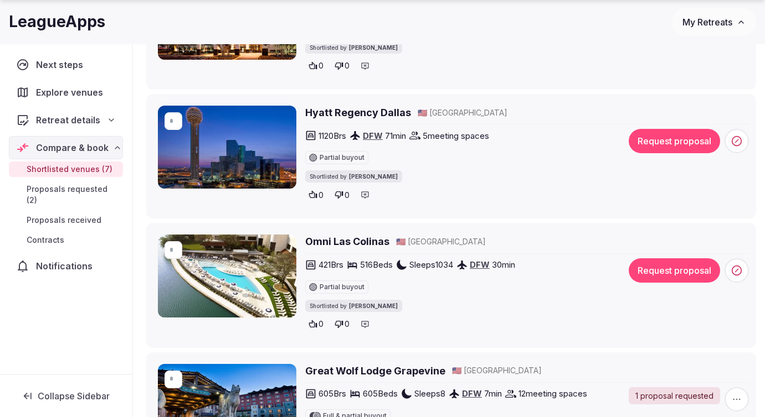 The height and width of the screenshot is (417, 765). Describe the element at coordinates (66, 65) in the screenshot. I see `a: Next steps` at that location.